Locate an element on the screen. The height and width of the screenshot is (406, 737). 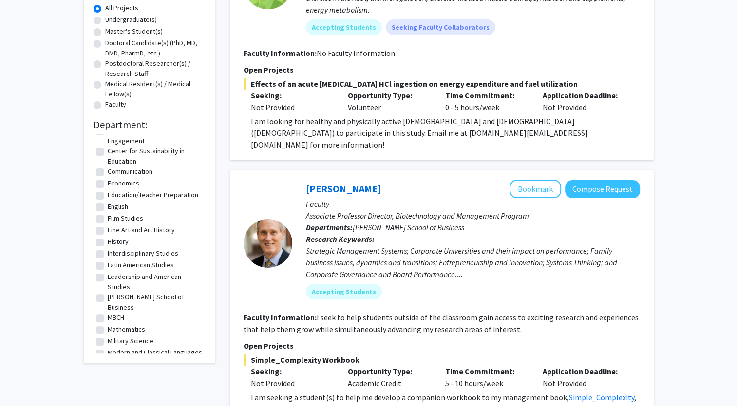
mat-chip: Seeking Faculty Collaborators is located at coordinates (440, 27).